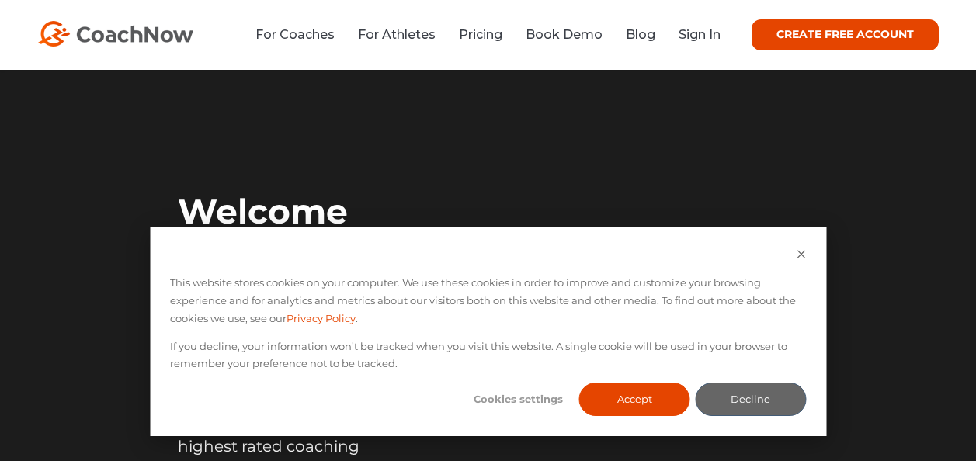 The height and width of the screenshot is (461, 976). Describe the element at coordinates (750, 399) in the screenshot. I see `button: Decline` at that location.